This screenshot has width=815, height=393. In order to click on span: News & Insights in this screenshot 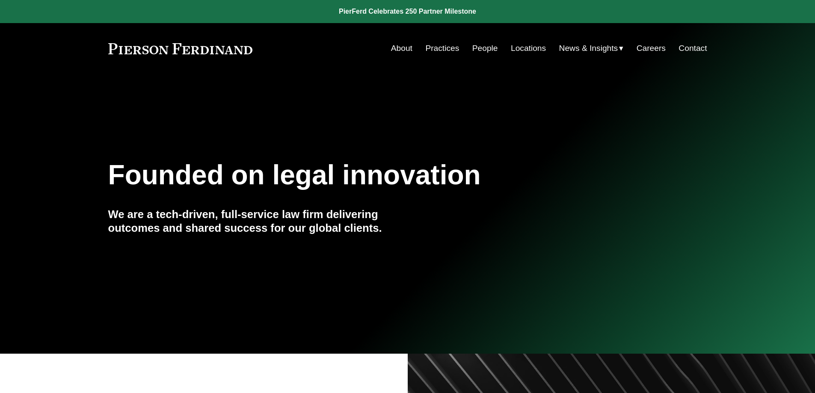, I will do `click(589, 48)`.